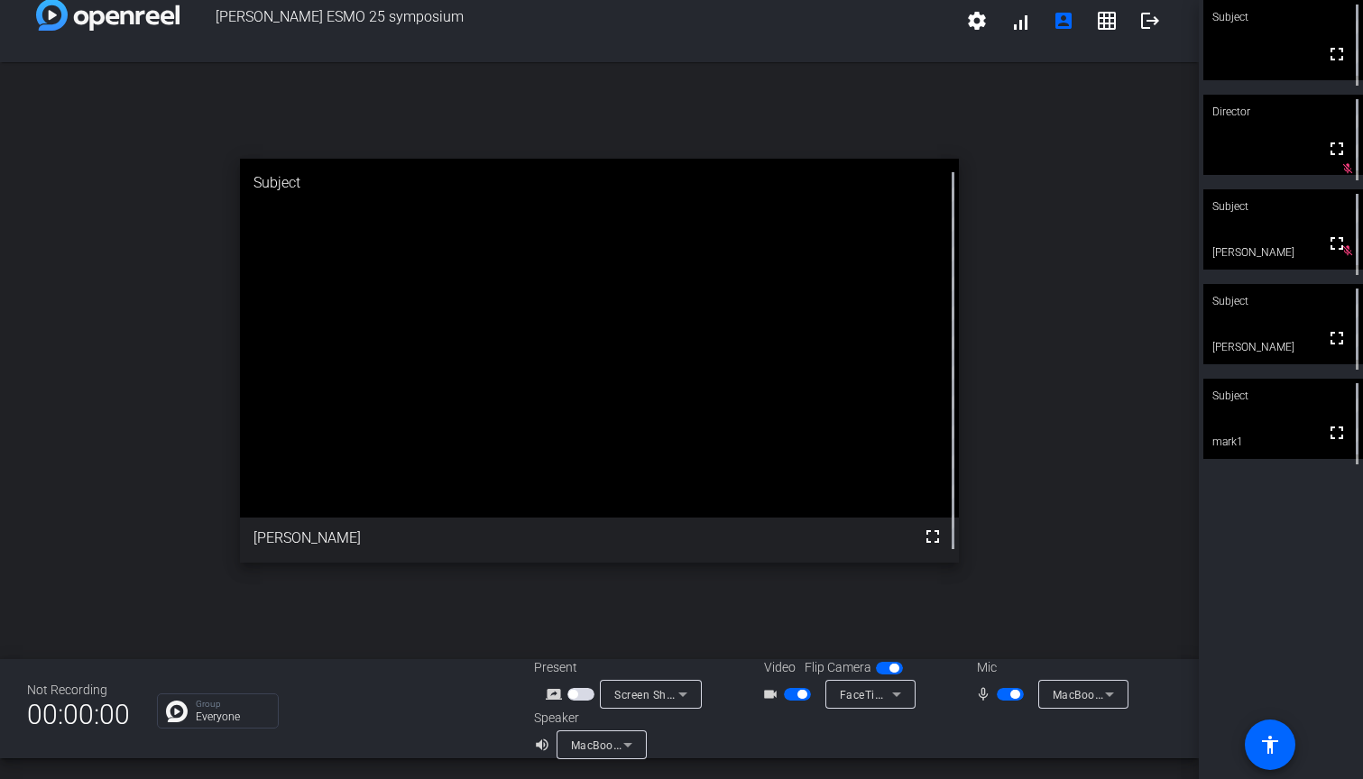 Image resolution: width=1363 pixels, height=779 pixels. I want to click on p: Group, so click(232, 705).